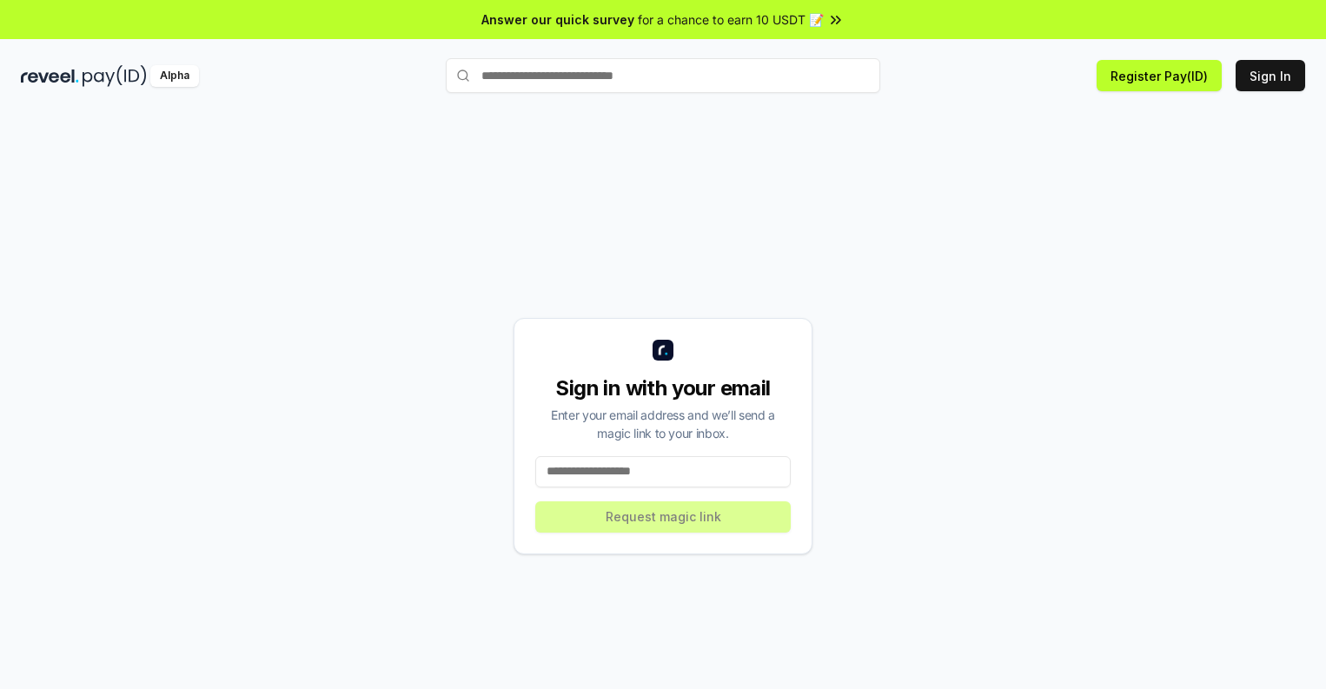  Describe the element at coordinates (115, 76) in the screenshot. I see `img: pay_id` at that location.